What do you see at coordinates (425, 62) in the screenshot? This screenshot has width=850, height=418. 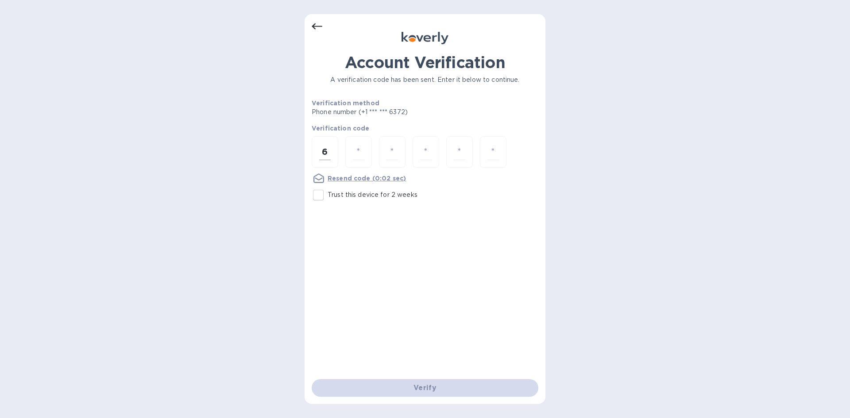 I see `h1: Account Verification` at bounding box center [425, 62].